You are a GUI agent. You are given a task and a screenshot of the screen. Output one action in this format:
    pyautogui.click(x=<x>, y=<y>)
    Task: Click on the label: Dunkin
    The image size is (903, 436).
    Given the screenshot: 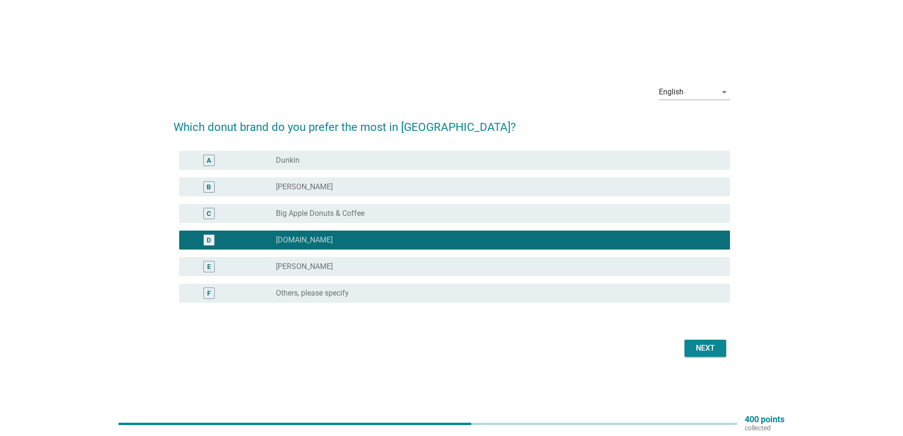 What is the action you would take?
    pyautogui.click(x=288, y=160)
    